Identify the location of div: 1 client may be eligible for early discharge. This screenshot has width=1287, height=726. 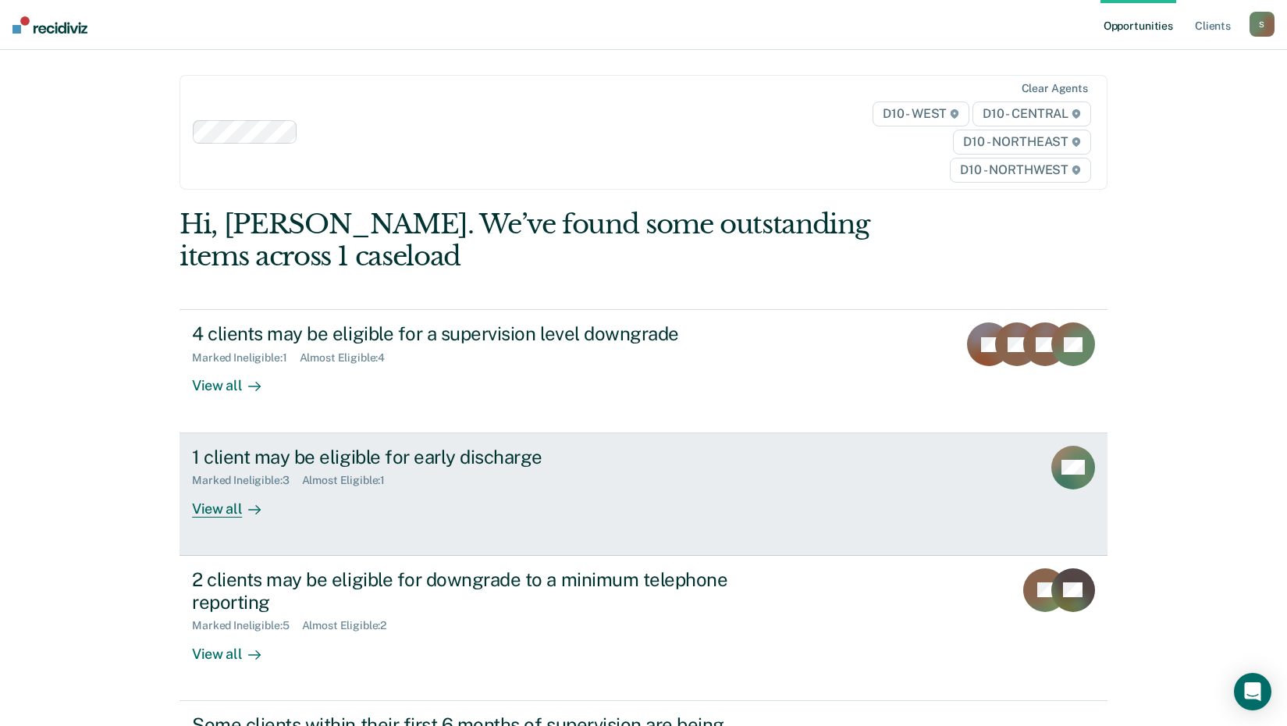
(466, 457).